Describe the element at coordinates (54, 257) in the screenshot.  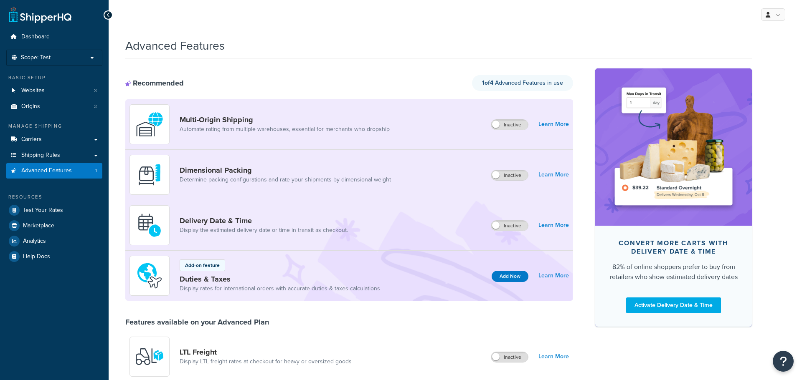
I see `a: Help Docs` at that location.